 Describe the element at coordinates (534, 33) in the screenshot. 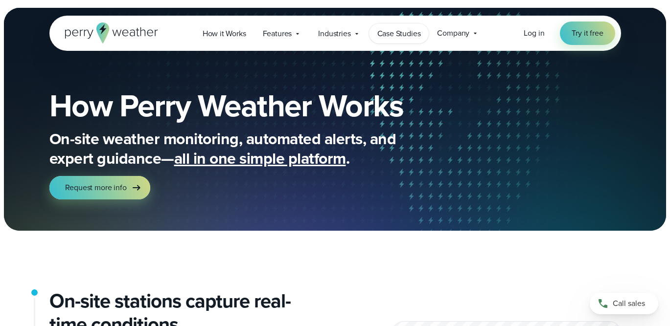

I see `a: Log in` at that location.